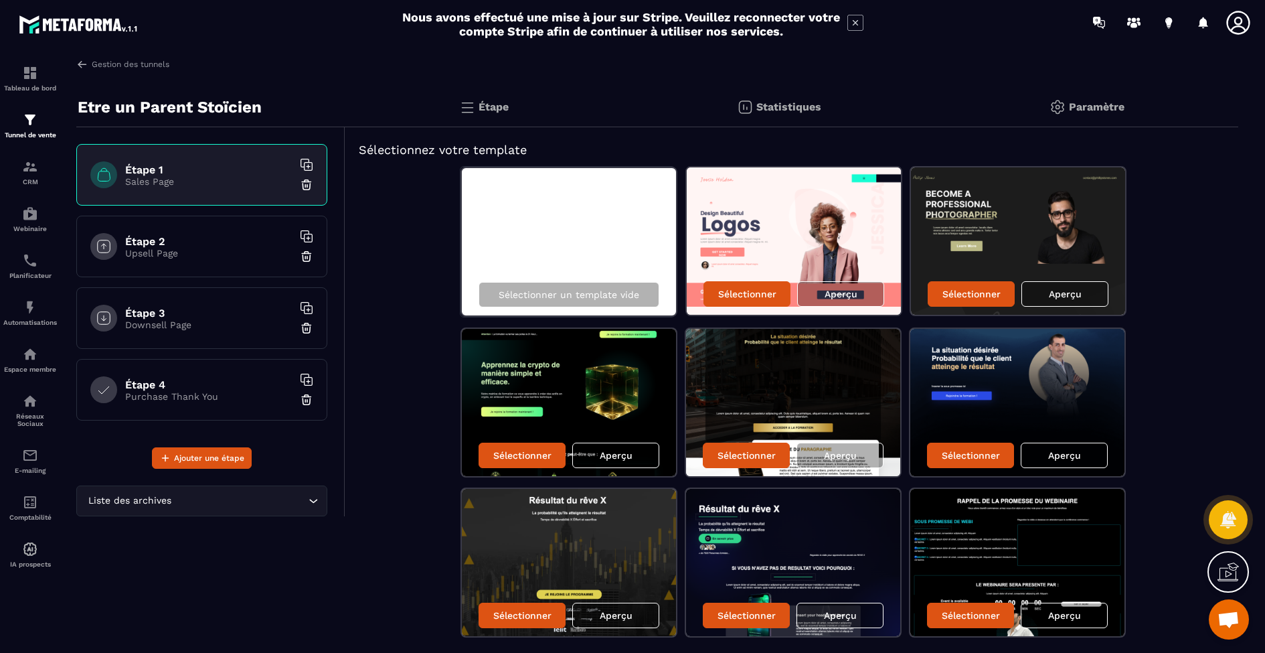  What do you see at coordinates (788, 106) in the screenshot?
I see `p: Statistiques` at bounding box center [788, 106].